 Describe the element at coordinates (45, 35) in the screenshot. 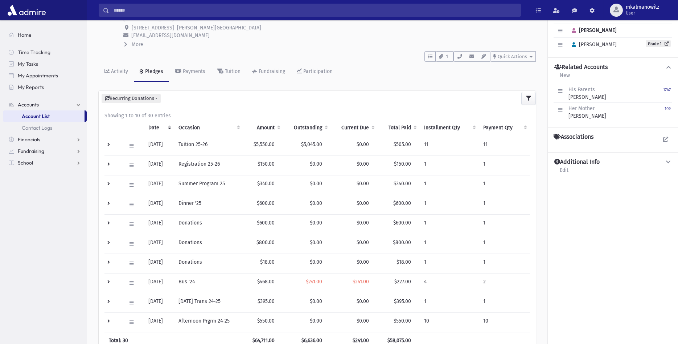

I see `a: Home` at that location.